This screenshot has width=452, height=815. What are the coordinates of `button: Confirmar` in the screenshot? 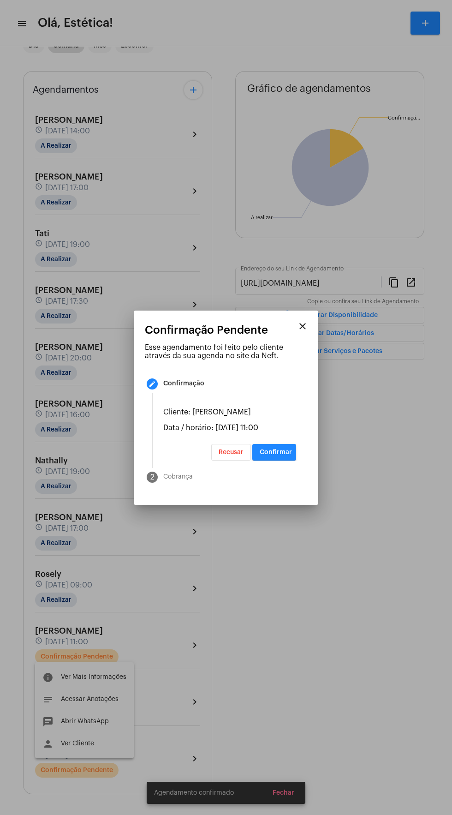 It's located at (274, 452).